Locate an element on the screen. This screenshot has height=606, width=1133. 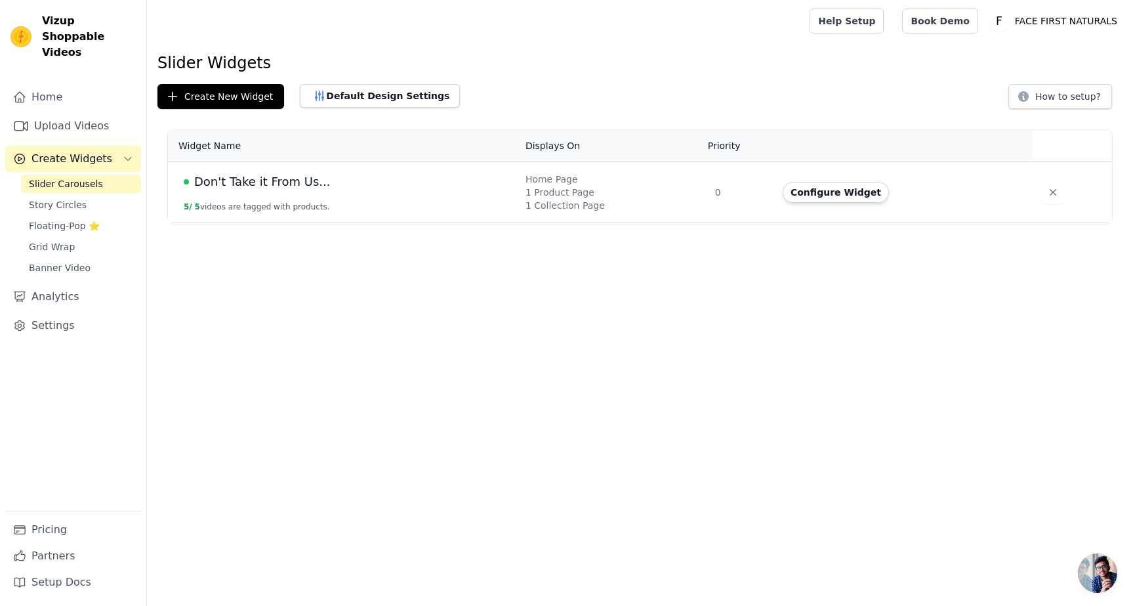
a: Setup Docs is located at coordinates (73, 582).